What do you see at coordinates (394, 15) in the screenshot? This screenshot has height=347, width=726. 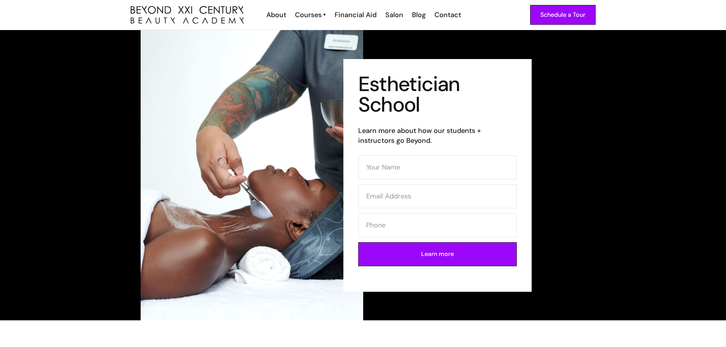 I see `a: Salon` at bounding box center [394, 15].